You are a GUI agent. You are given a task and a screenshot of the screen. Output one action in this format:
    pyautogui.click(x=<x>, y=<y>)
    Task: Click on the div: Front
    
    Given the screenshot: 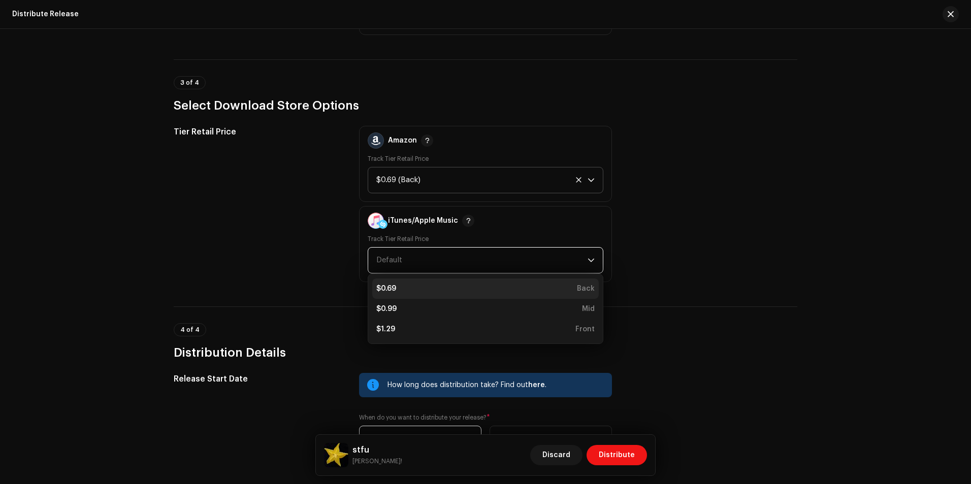 What is the action you would take?
    pyautogui.click(x=585, y=329)
    